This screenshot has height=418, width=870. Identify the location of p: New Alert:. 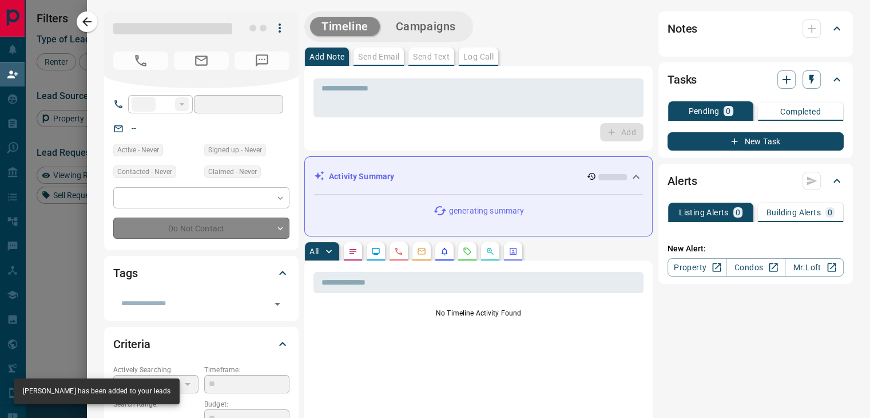
(756, 248).